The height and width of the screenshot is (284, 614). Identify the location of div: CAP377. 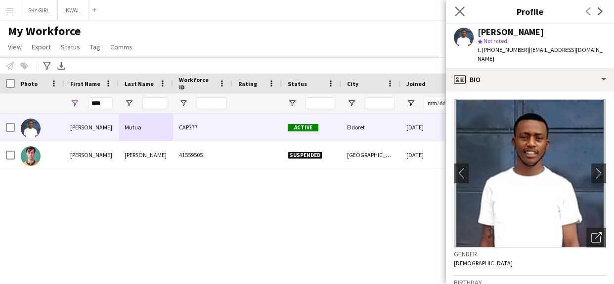
(203, 127).